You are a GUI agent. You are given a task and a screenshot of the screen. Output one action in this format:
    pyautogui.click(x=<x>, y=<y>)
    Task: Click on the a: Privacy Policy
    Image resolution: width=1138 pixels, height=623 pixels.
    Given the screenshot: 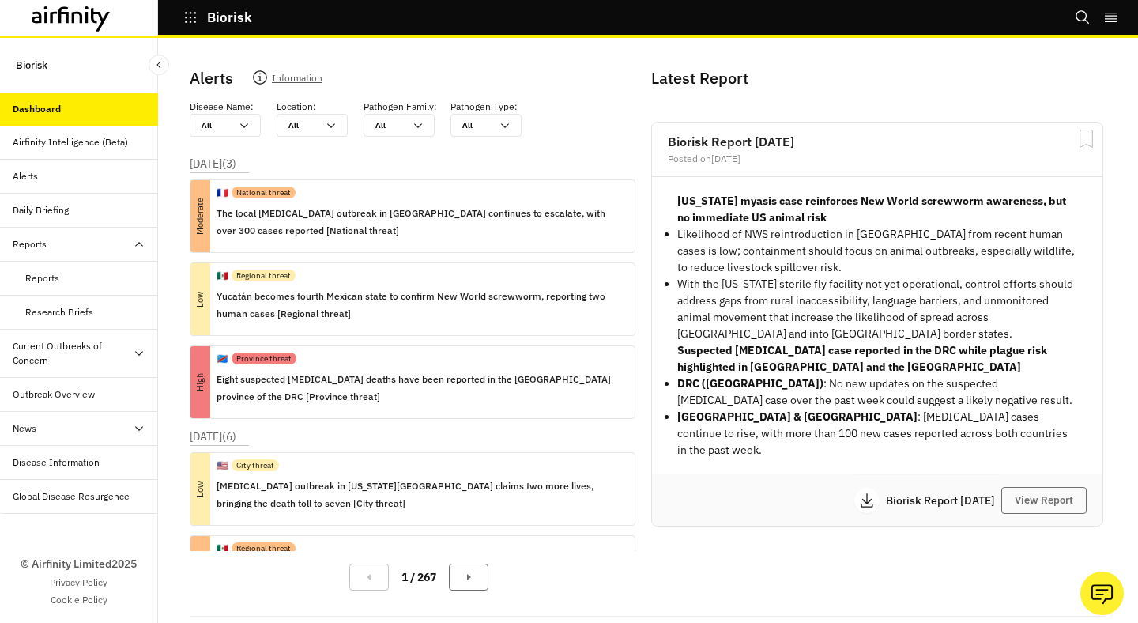 What is the action you would take?
    pyautogui.click(x=78, y=583)
    